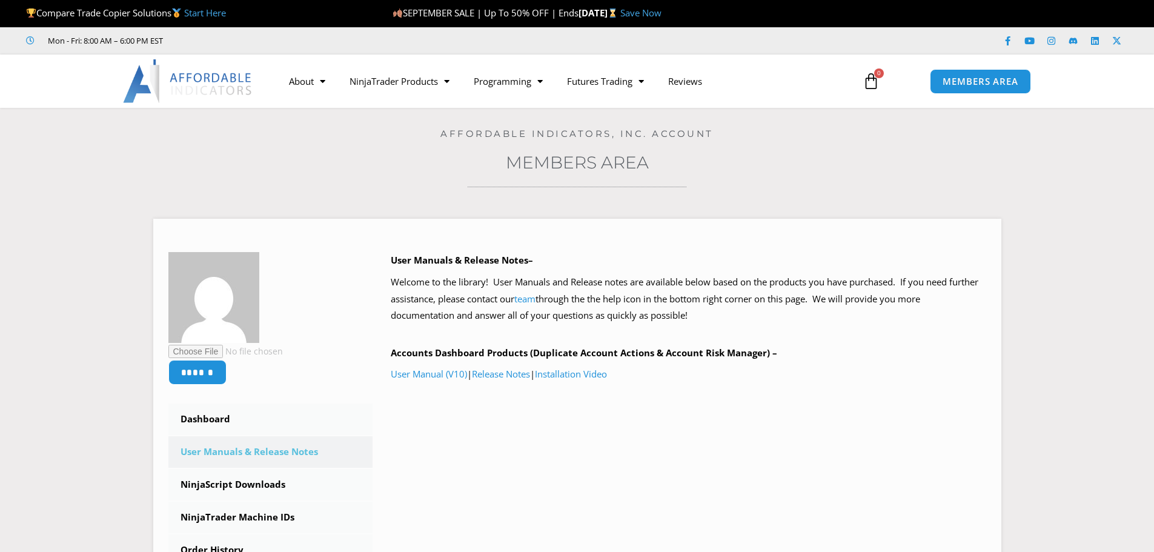 Image resolution: width=1154 pixels, height=552 pixels. Describe the element at coordinates (688, 299) in the screenshot. I see `p: Welcome to the library! User Manuals and Release notes are available below based on the products ...` at that location.